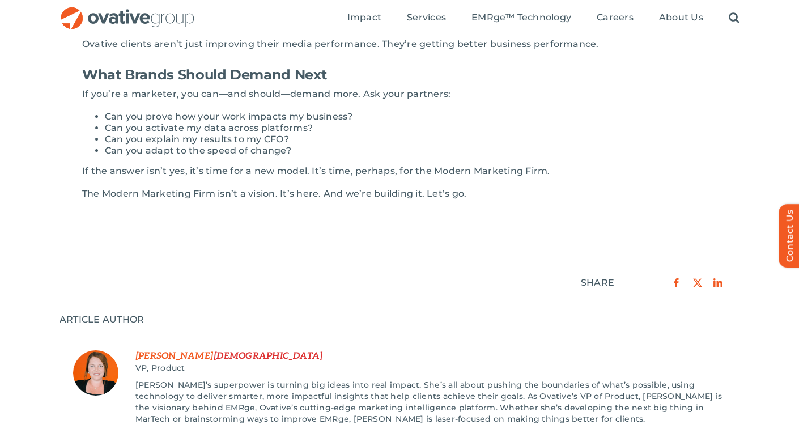  What do you see at coordinates (174, 356) in the screenshot?
I see `span: First Name` at bounding box center [174, 356].